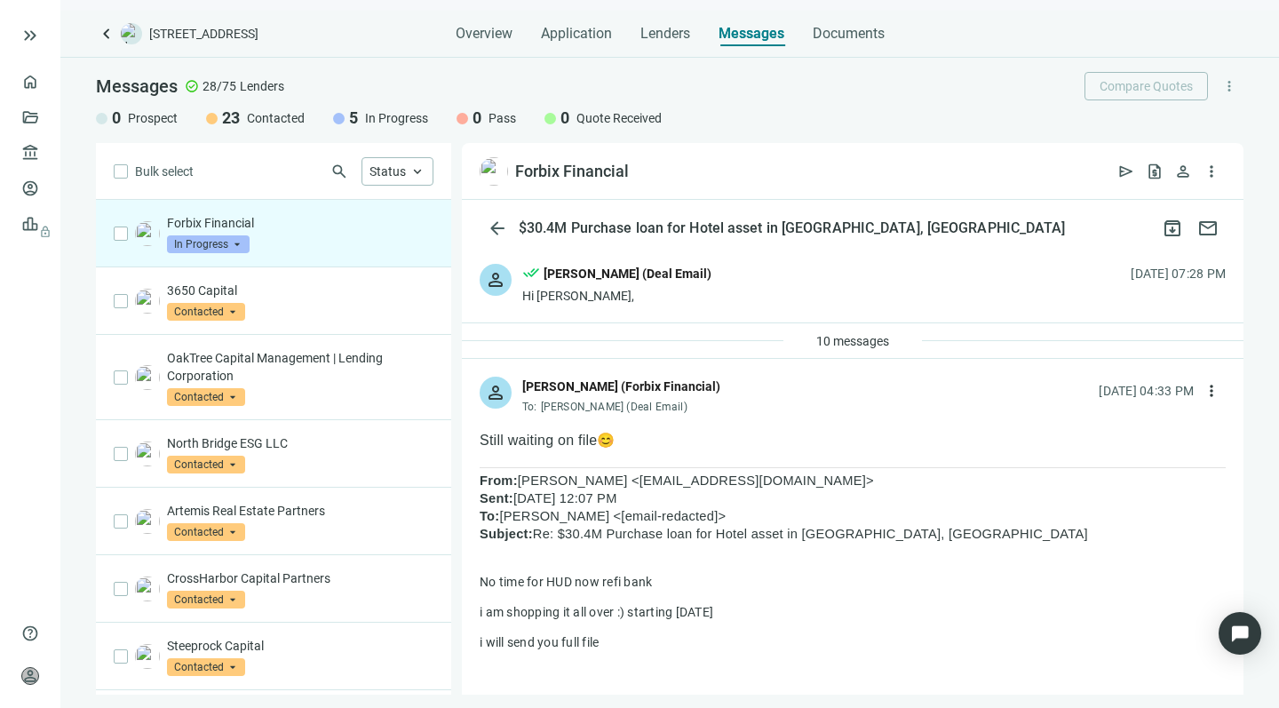  Describe the element at coordinates (1146, 86) in the screenshot. I see `button: Compare Quotes` at that location.